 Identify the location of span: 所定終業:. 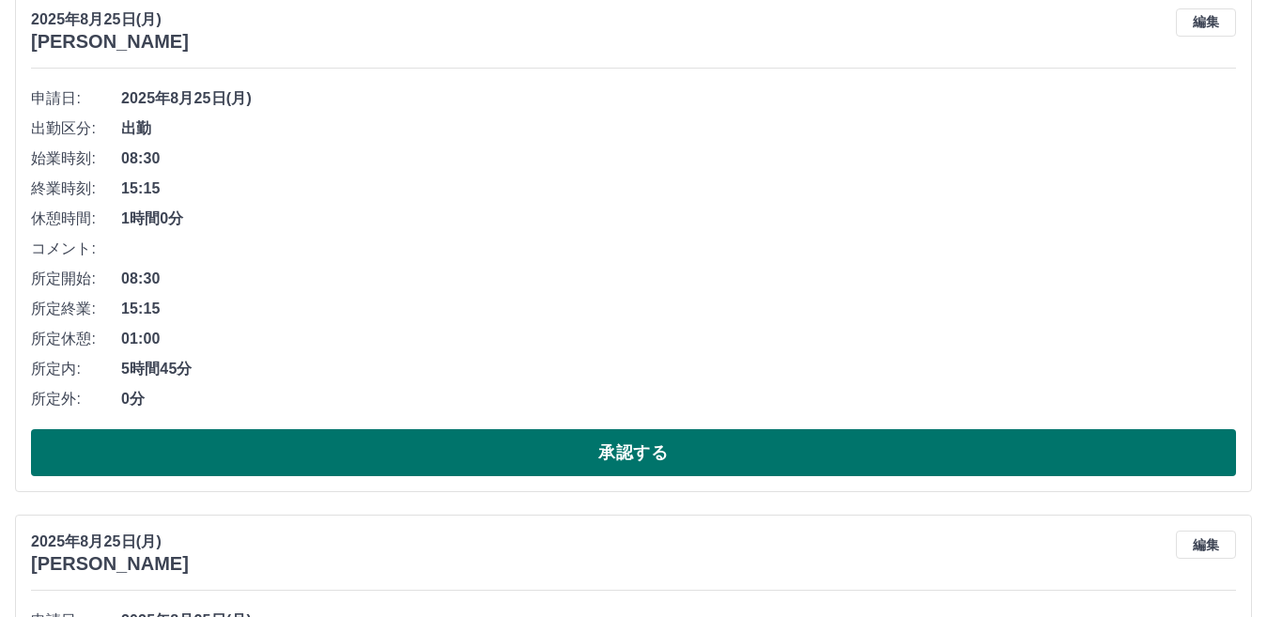
(76, 309).